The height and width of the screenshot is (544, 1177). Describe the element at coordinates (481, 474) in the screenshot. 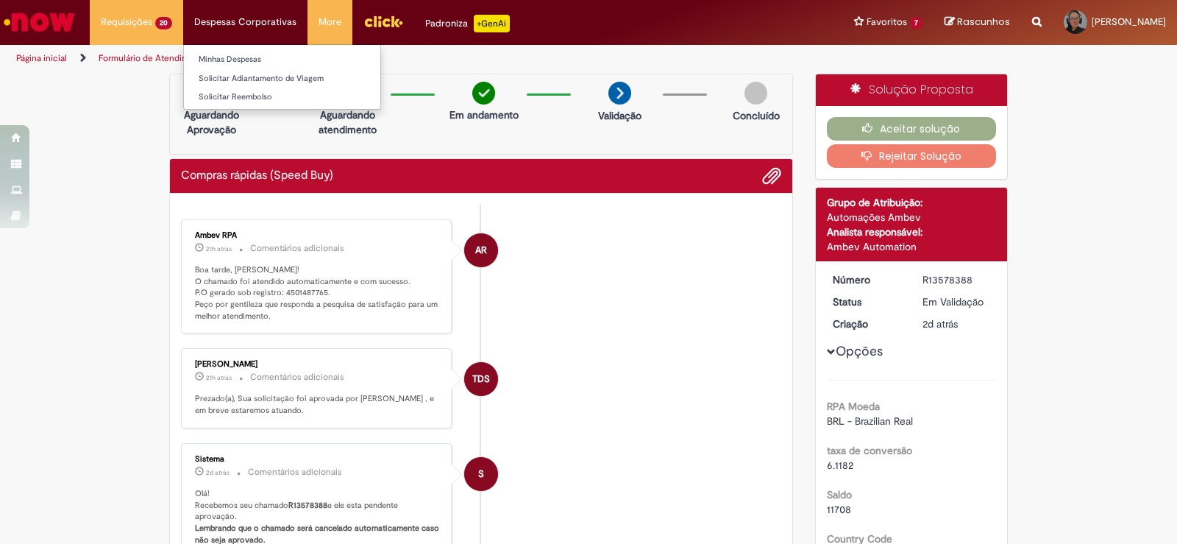

I see `span: S` at that location.